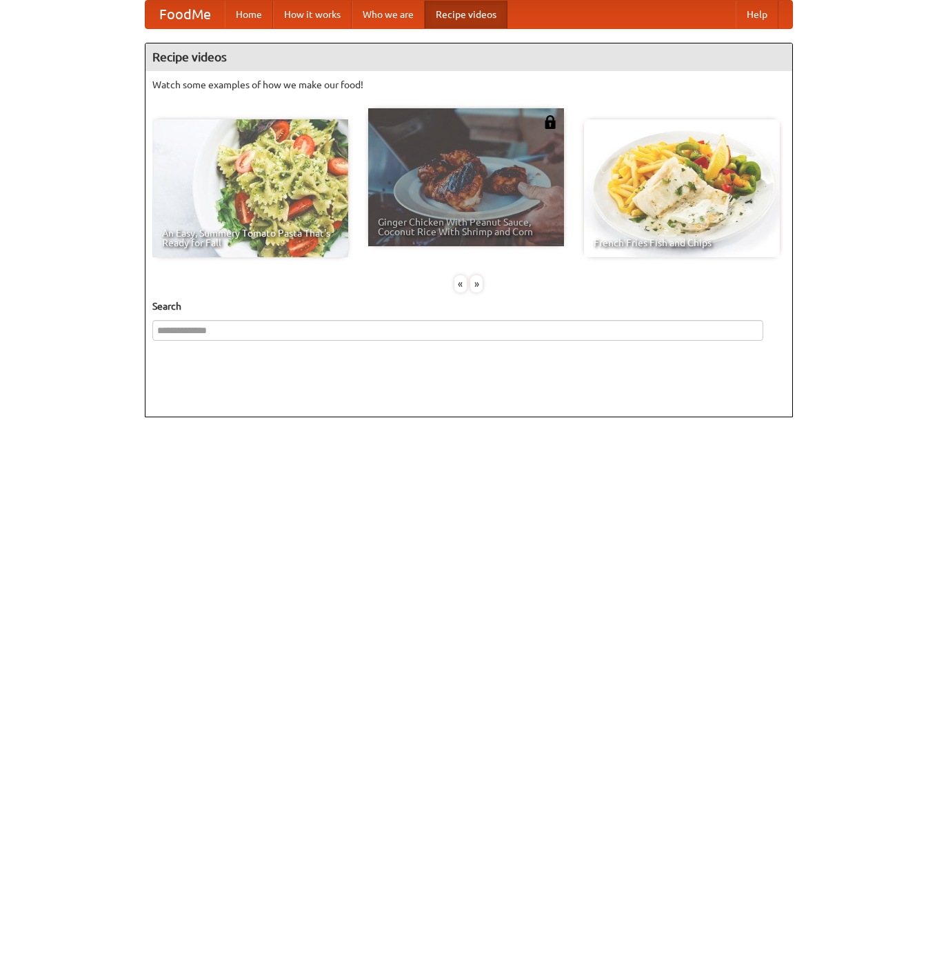 This screenshot has height=976, width=937. Describe the element at coordinates (469, 85) in the screenshot. I see `p: Watch some examples of how we make our food!` at that location.